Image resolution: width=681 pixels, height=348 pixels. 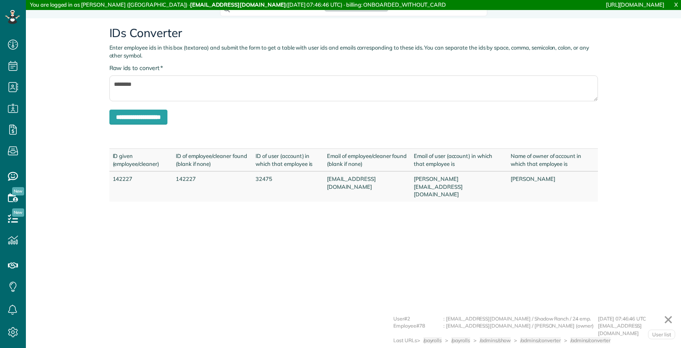 I want to click on td: ID of user (account) in which that employee is, so click(x=288, y=160).